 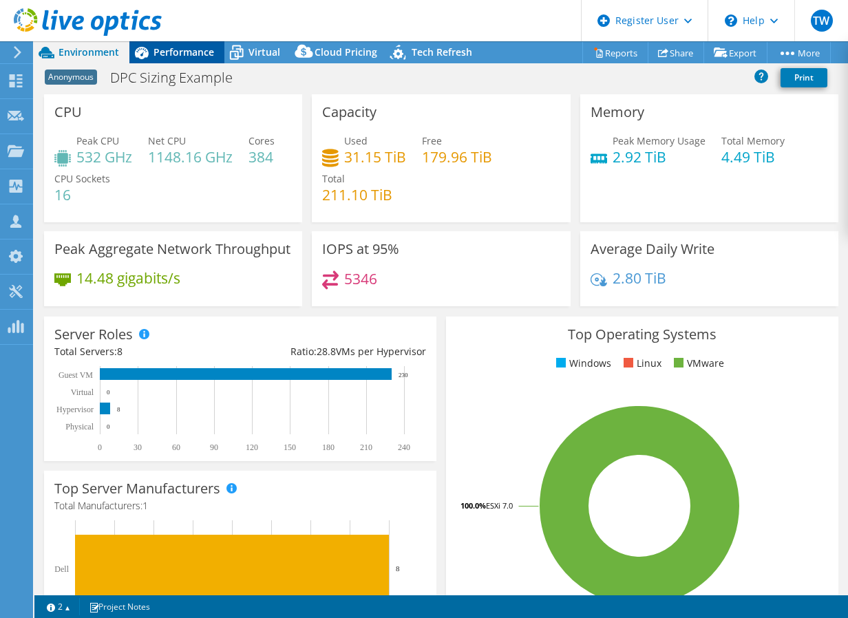 What do you see at coordinates (83, 392) in the screenshot?
I see `text: Virtual` at bounding box center [83, 392].